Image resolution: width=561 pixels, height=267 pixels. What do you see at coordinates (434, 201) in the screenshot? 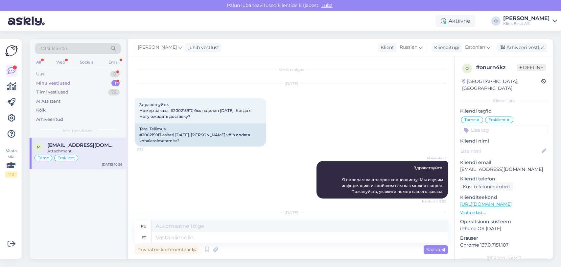
I see `span: Nähtud ✓ 9:22` at bounding box center [434, 201].